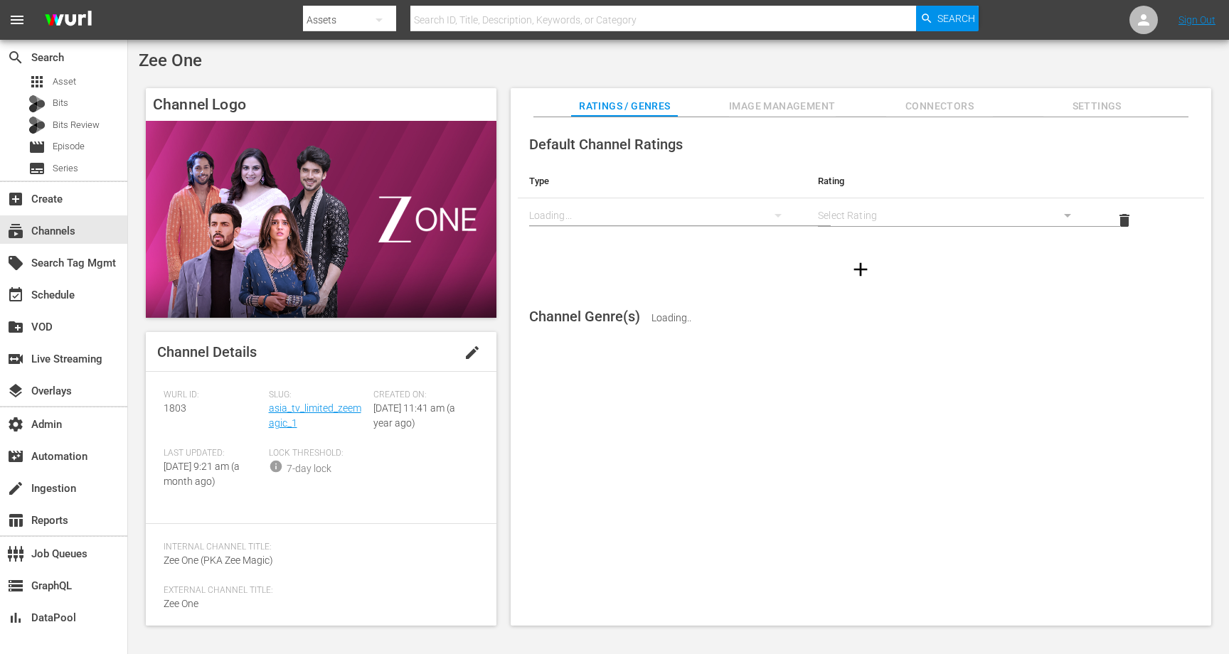  What do you see at coordinates (76, 125) in the screenshot?
I see `span: Bits Review` at bounding box center [76, 125].